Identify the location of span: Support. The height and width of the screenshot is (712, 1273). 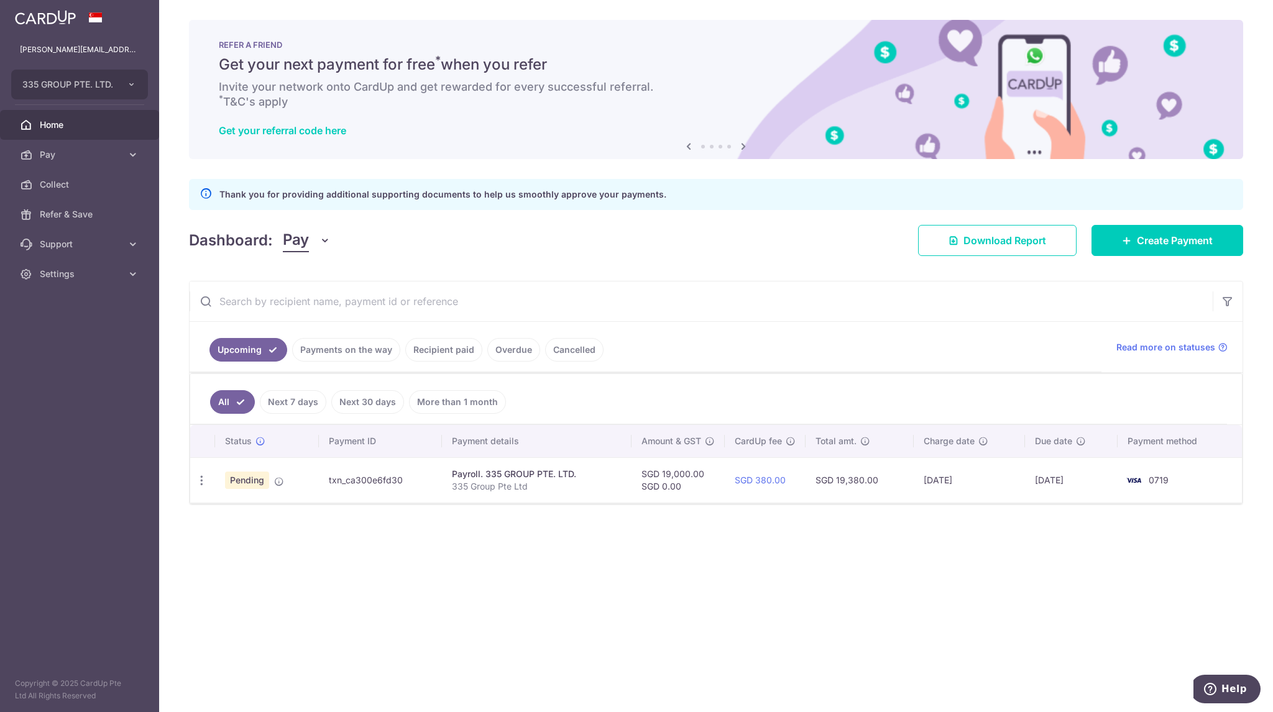
(81, 244).